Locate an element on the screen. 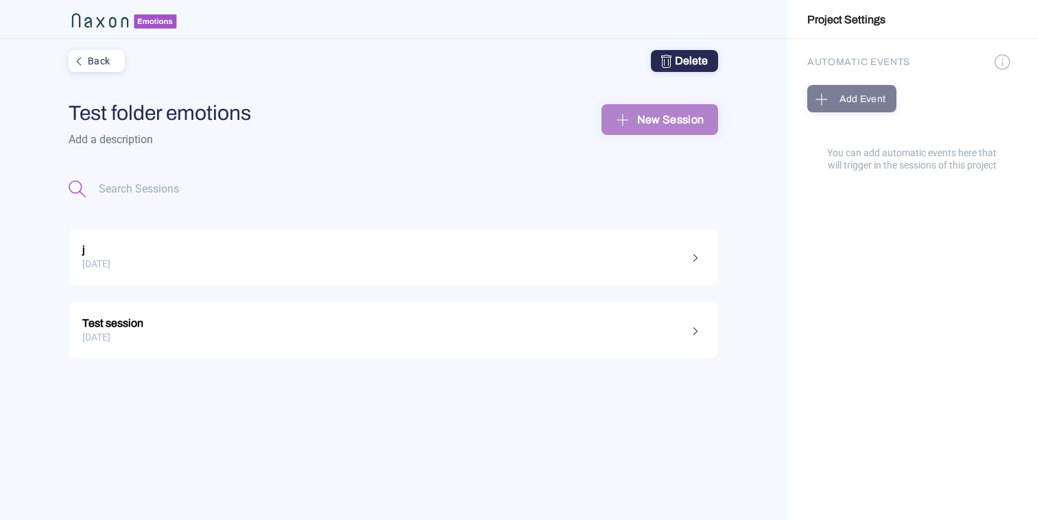 Image resolution: width=1037 pixels, height=520 pixels. input: Search Sessions is located at coordinates (161, 189).